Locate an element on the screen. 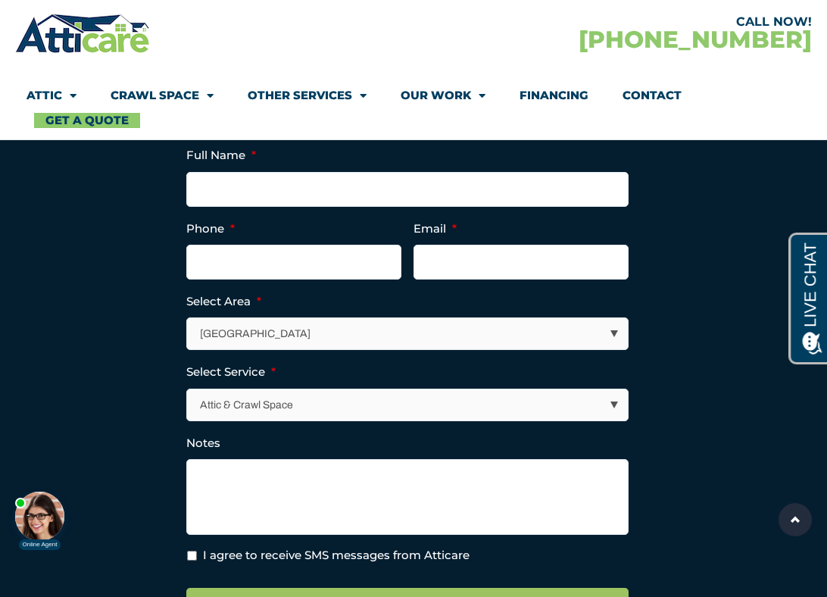 The height and width of the screenshot is (597, 827). a: Other Services is located at coordinates (307, 95).